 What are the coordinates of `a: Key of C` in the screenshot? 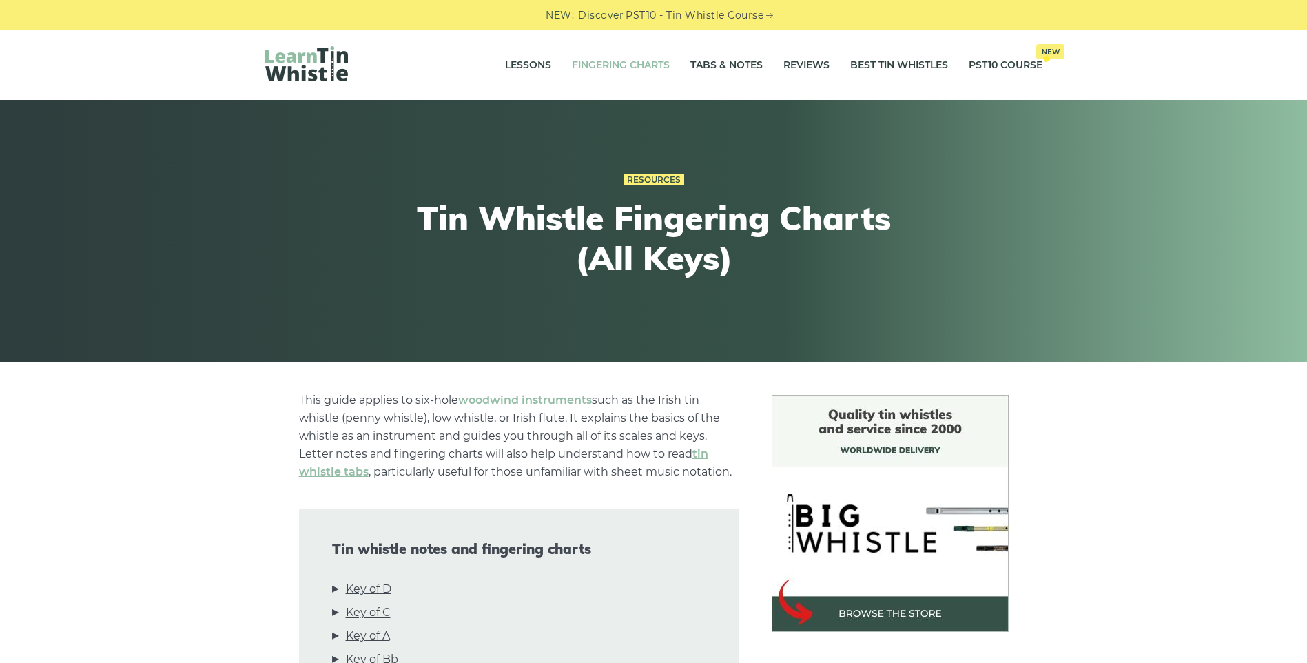 It's located at (368, 613).